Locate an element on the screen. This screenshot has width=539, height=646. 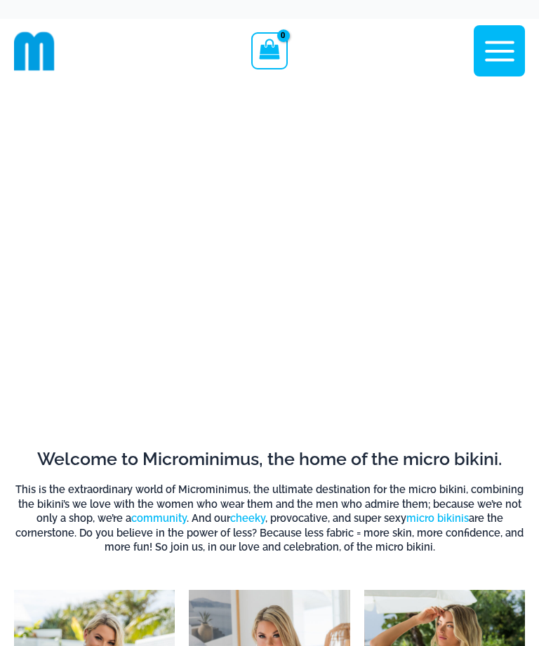
img: cropped mm emblem is located at coordinates (34, 51).